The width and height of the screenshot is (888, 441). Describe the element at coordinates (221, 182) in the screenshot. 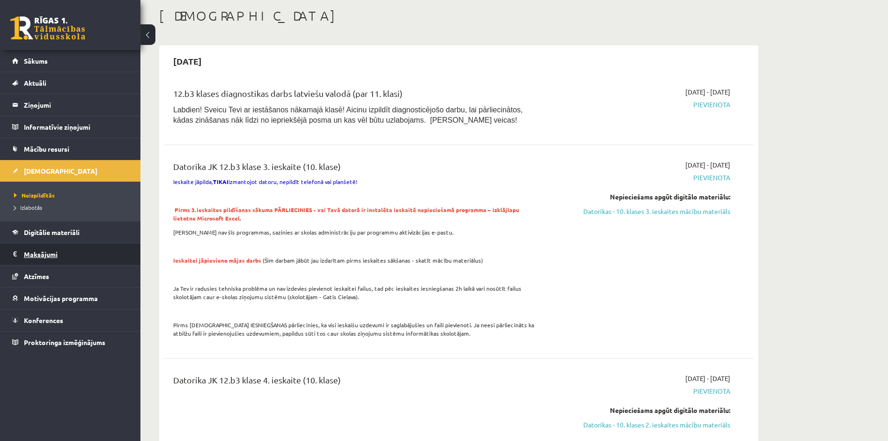

I see `strong: TIKAI` at that location.